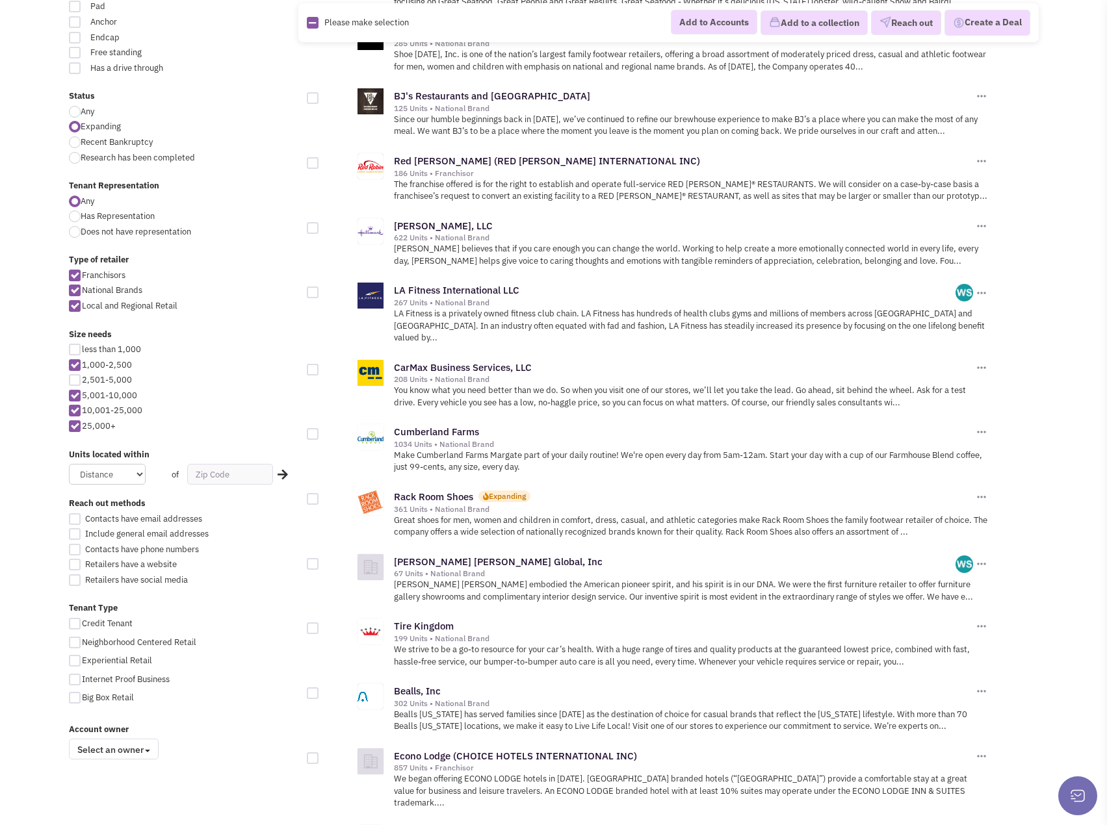 The image size is (1107, 825). What do you see at coordinates (107, 380) in the screenshot?
I see `span: 2,501-5,000` at bounding box center [107, 380].